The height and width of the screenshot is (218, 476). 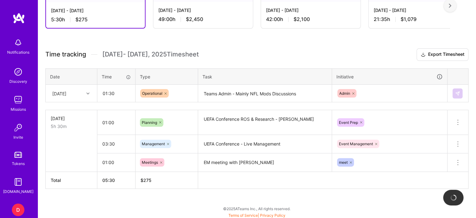 What do you see at coordinates (167, 76) in the screenshot?
I see `th: Type` at bounding box center [167, 76].